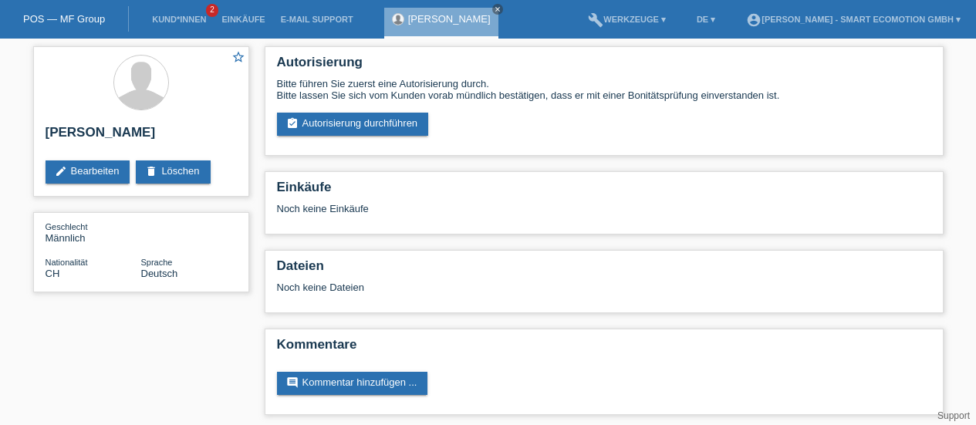 The image size is (976, 425). I want to click on h2: Autorisierung, so click(604, 66).